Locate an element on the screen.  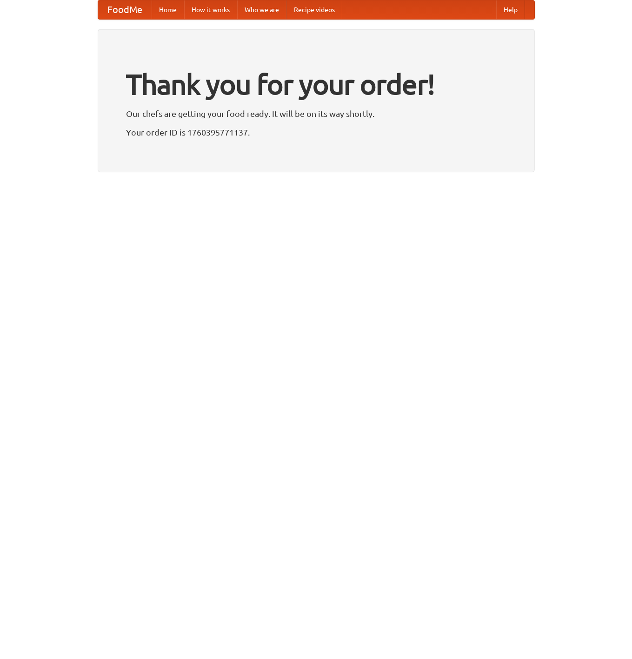
a: Home is located at coordinates (168, 10).